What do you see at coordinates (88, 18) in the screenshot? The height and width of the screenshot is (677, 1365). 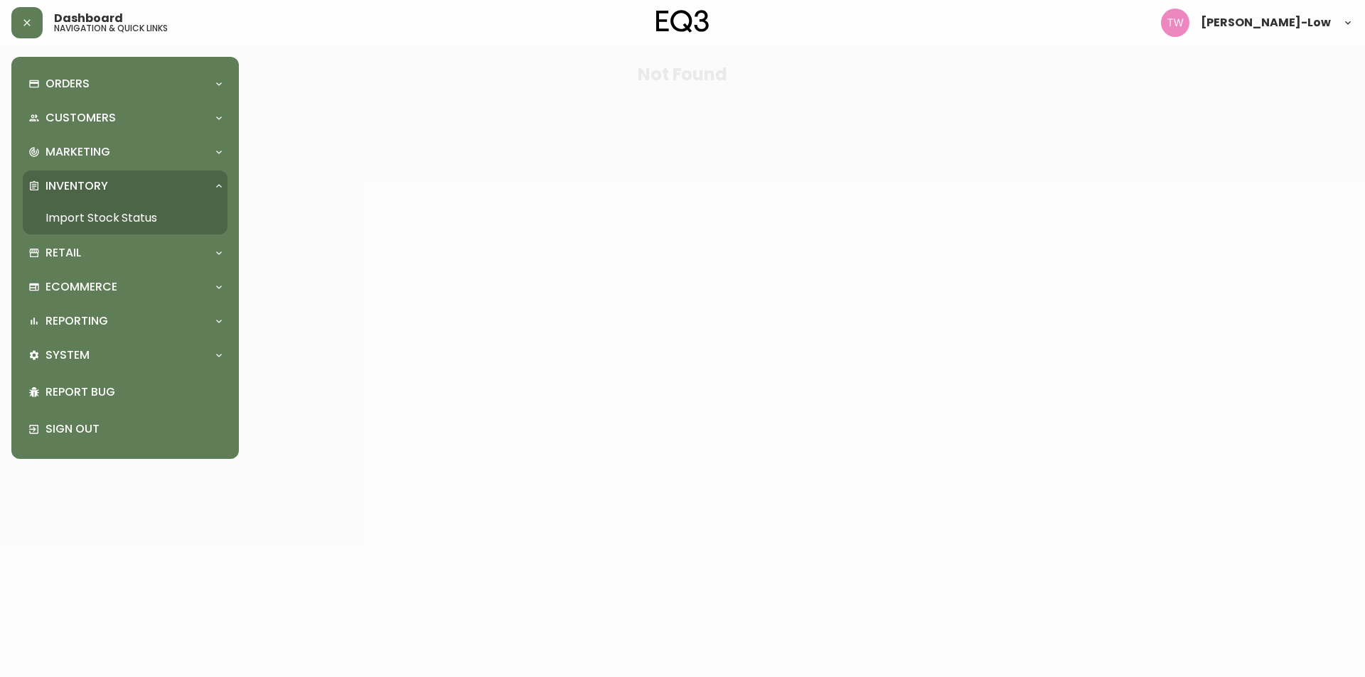 I see `span: Dashboard` at bounding box center [88, 18].